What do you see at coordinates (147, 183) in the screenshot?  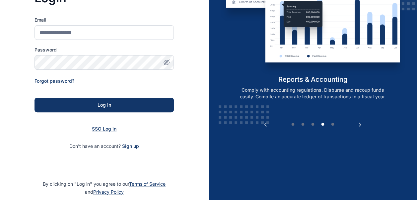 I see `span: Terms of Service` at bounding box center [147, 183].